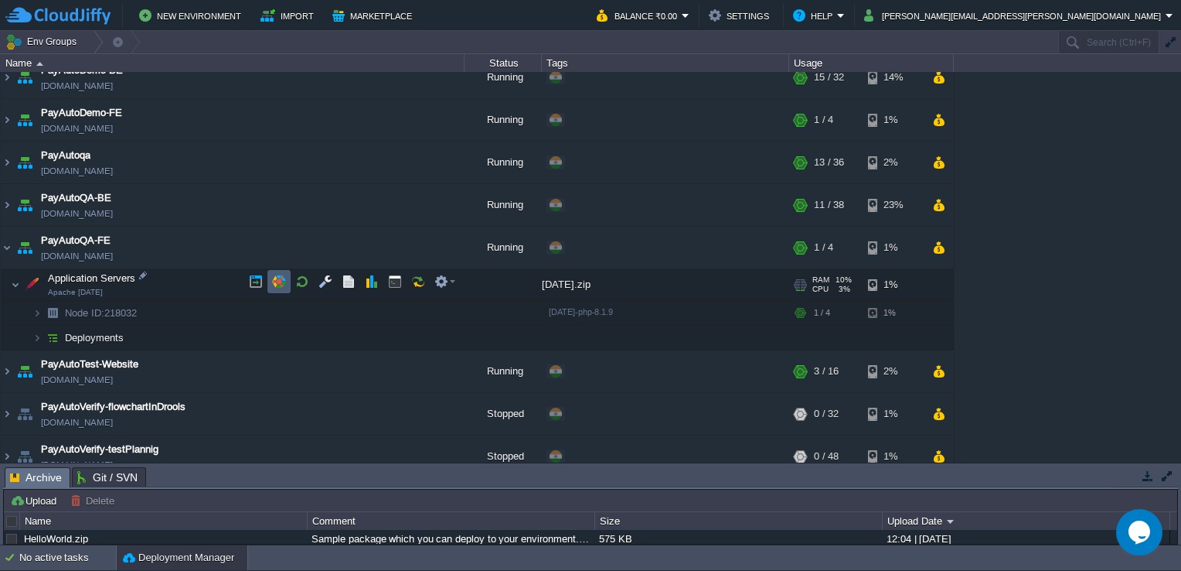 This screenshot has height=571, width=1181. Describe the element at coordinates (829, 205) in the screenshot. I see `div: 11 / 38` at that location.